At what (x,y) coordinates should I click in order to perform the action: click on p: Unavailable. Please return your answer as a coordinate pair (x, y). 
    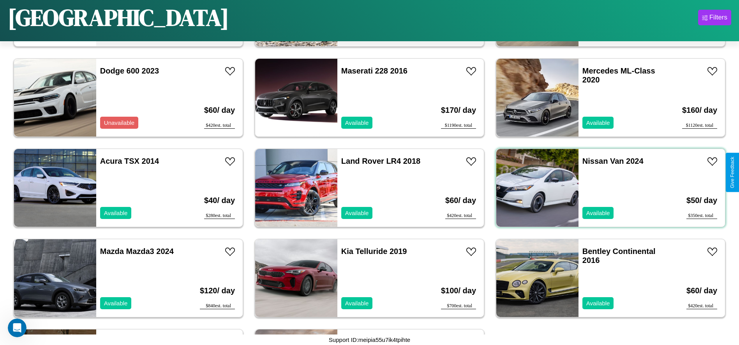
    Looking at the image, I should click on (119, 123).